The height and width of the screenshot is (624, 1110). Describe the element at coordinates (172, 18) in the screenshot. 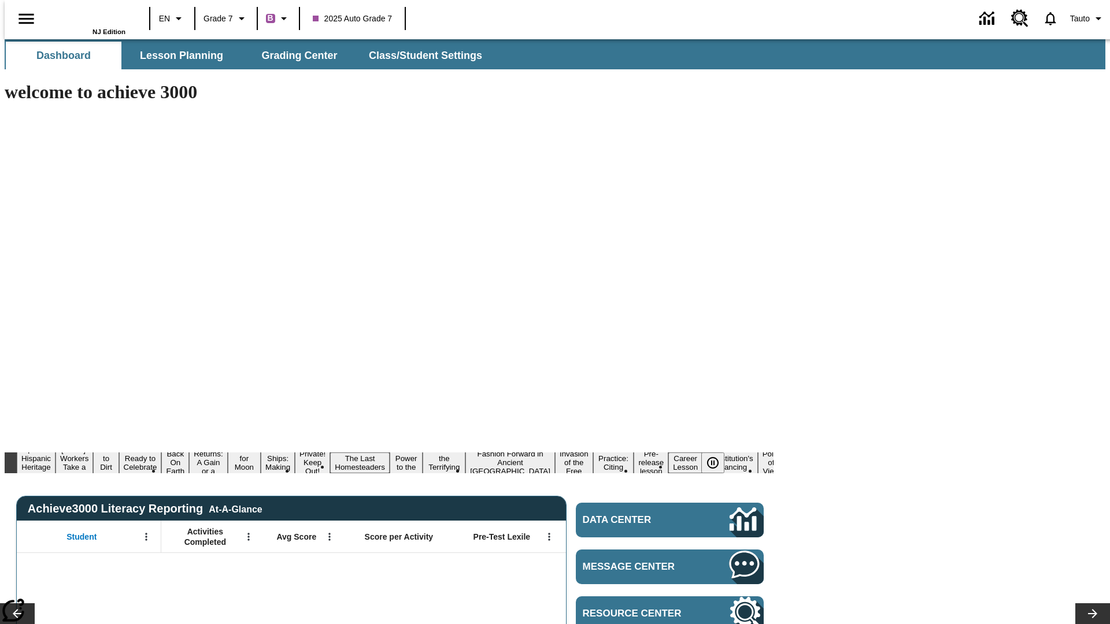

I see `button: Language: EN, Select a language` at that location.